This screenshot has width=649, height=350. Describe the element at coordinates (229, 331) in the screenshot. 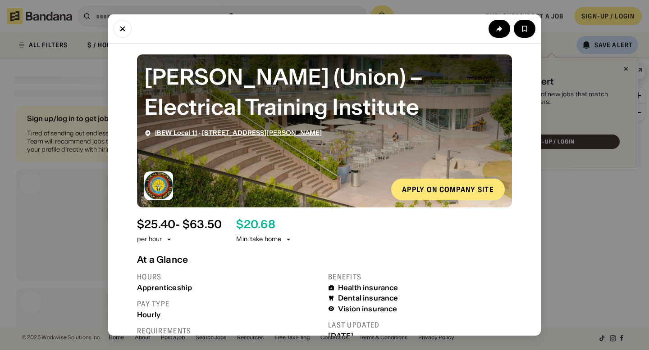

I see `div: Requirements` at that location.